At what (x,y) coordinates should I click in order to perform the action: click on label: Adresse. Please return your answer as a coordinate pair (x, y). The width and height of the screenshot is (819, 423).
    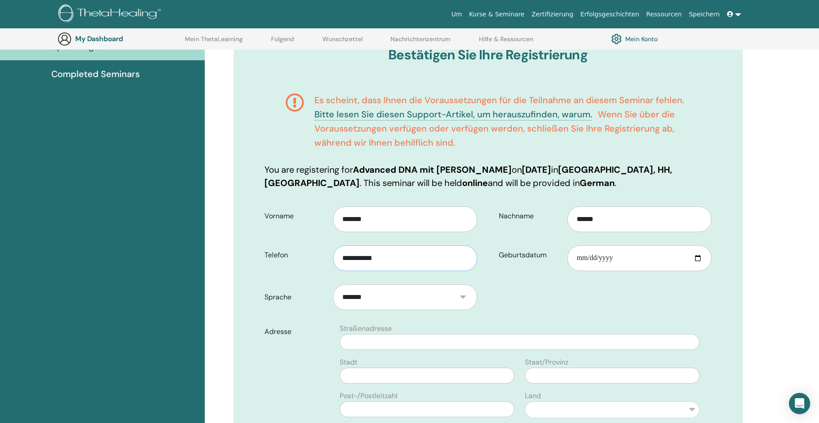
    Looking at the image, I should click on (296, 331).